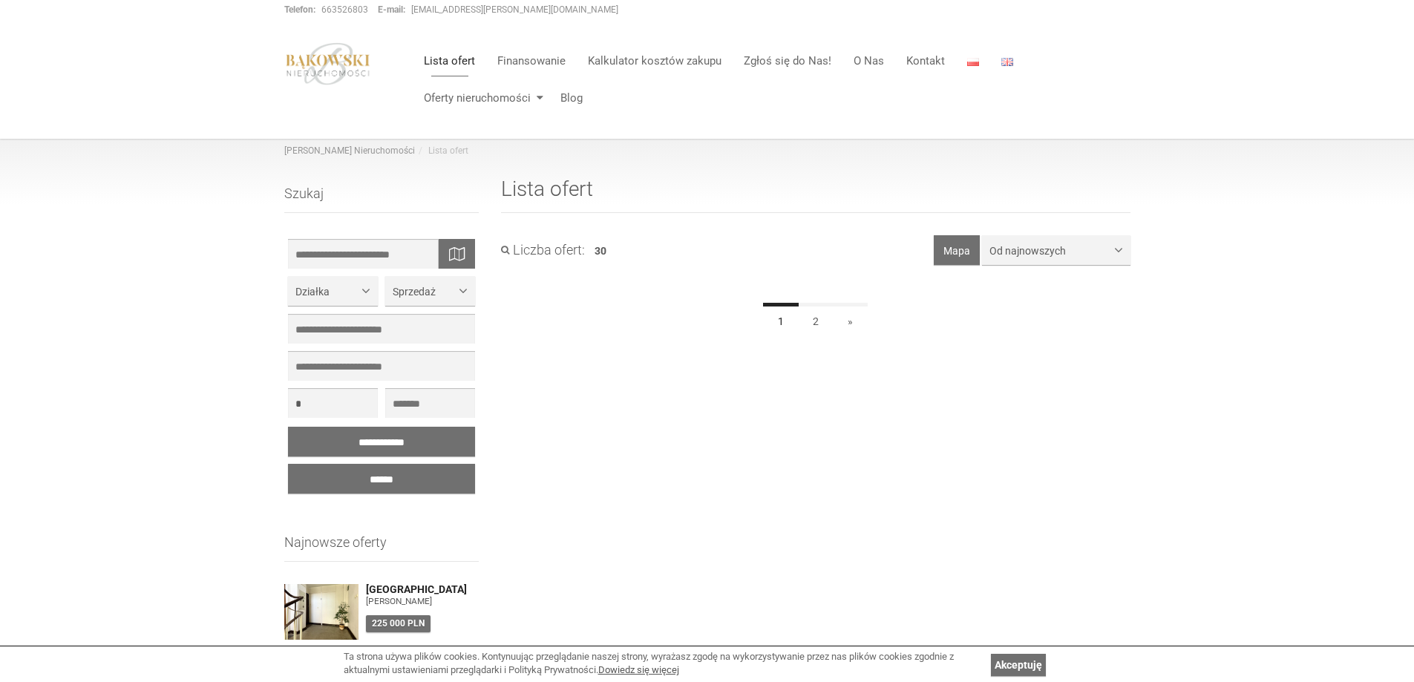  I want to click on img: logo, so click(328, 64).